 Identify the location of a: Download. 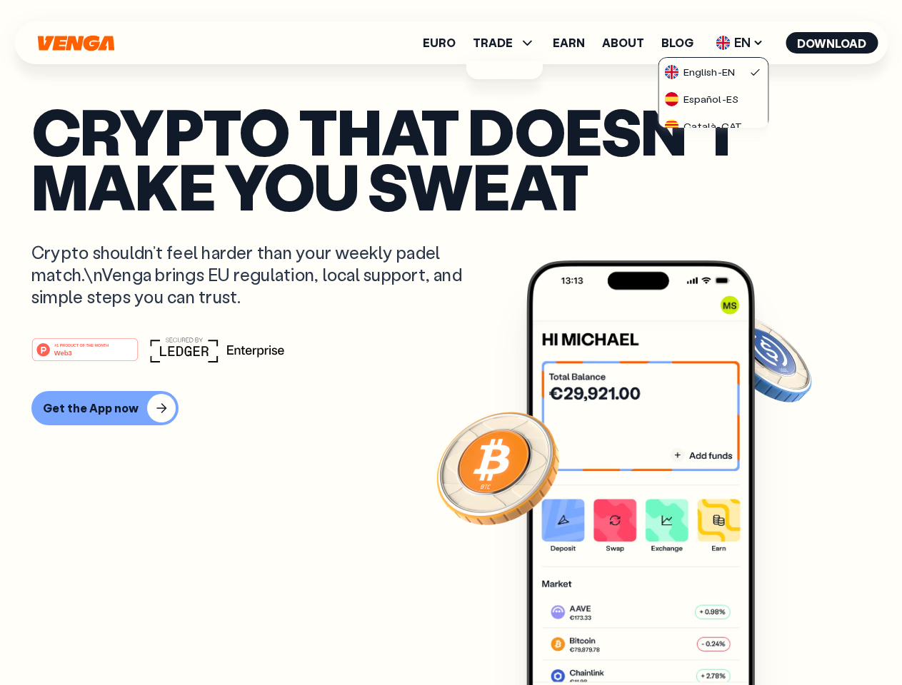
(831, 43).